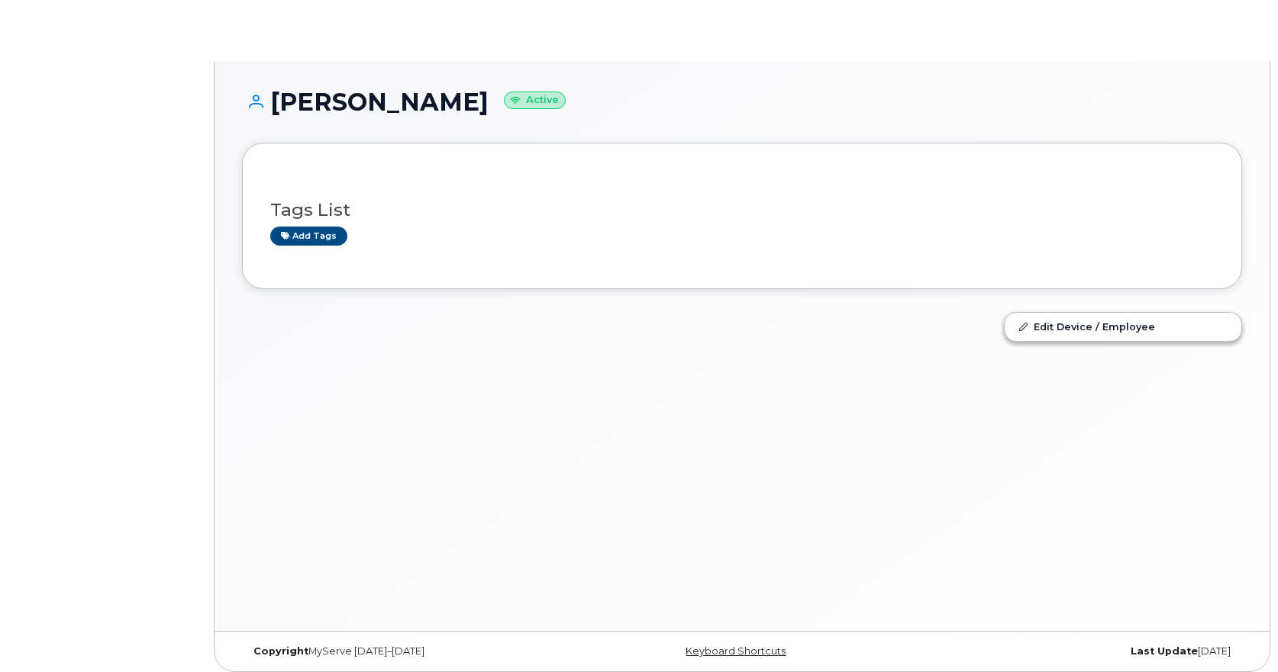  Describe the element at coordinates (534, 100) in the screenshot. I see `small: Active` at that location.